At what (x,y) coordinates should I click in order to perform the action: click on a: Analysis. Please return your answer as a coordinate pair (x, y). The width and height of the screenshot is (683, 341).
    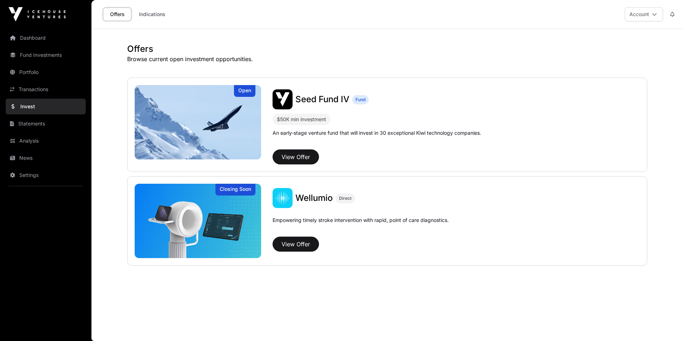
    Looking at the image, I should click on (46, 141).